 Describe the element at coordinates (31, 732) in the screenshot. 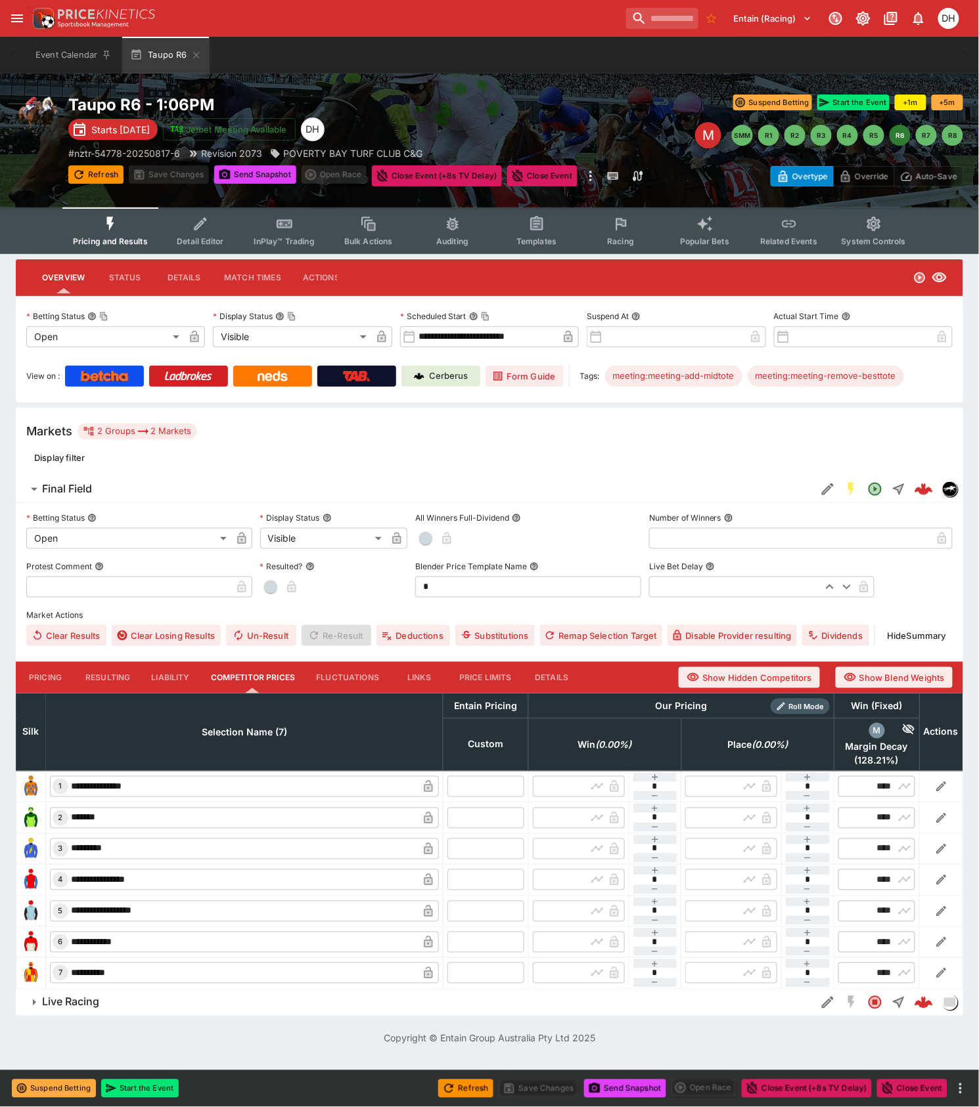

I see `th: Silk` at that location.